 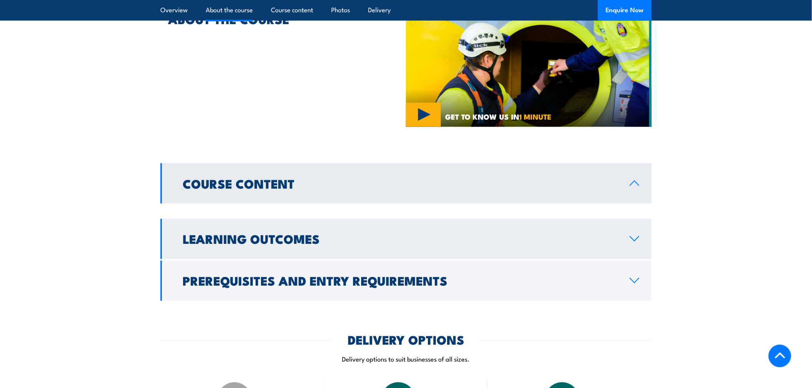 What do you see at coordinates (406, 340) in the screenshot?
I see `h2: DELIVERY OPTIONS` at bounding box center [406, 340].